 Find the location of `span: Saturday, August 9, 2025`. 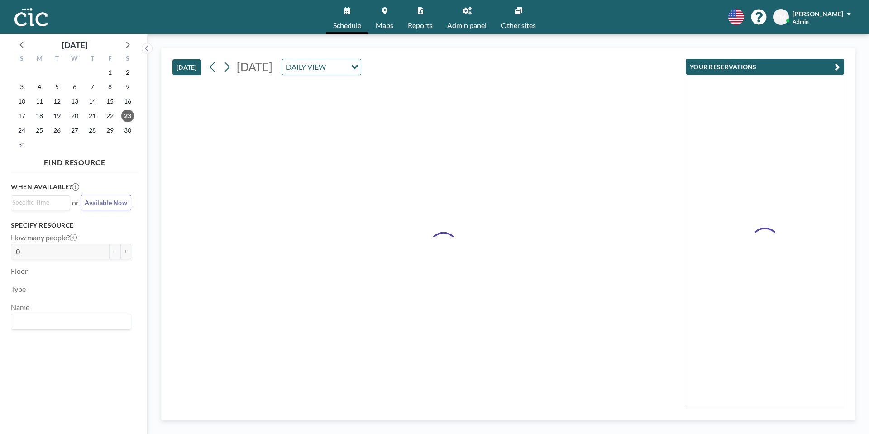

span: Saturday, August 9, 2025 is located at coordinates (128, 87).